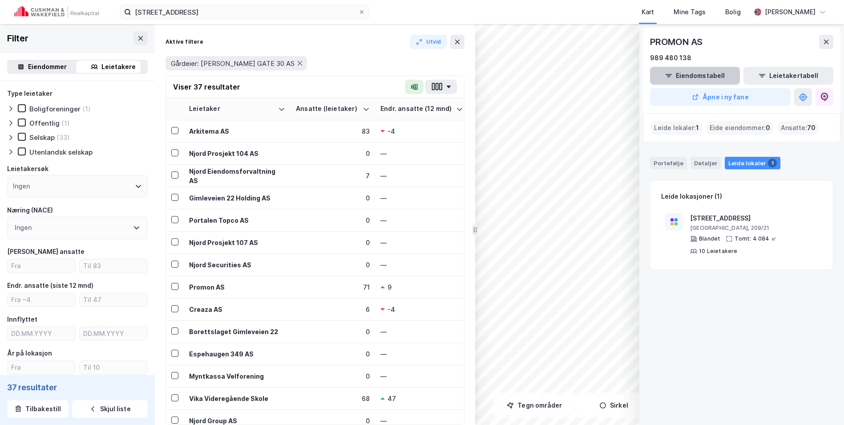 Image resolution: width=844 pixels, height=425 pixels. Describe the element at coordinates (695, 76) in the screenshot. I see `button: Eiendomstabell` at that location.